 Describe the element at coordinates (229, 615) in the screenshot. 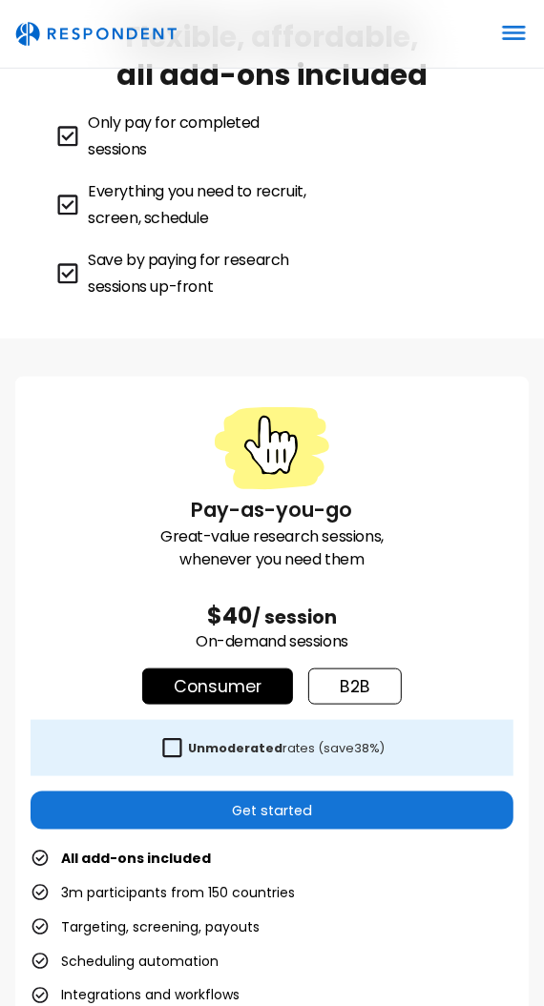

I see `span: $40` at that location.